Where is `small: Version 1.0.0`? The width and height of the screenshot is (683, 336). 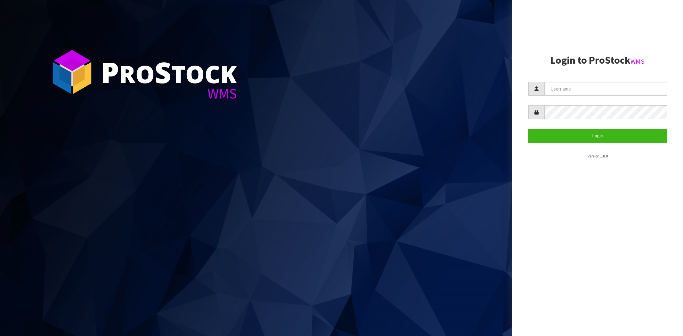 small: Version 1.0.0 is located at coordinates (597, 156).